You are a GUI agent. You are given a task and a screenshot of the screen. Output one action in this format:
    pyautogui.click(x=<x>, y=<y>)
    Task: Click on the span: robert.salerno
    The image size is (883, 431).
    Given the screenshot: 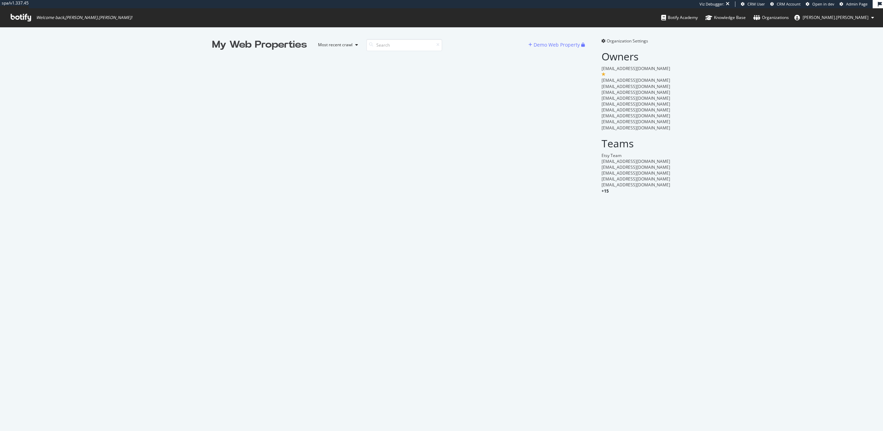 What is the action you would take?
    pyautogui.click(x=836, y=17)
    